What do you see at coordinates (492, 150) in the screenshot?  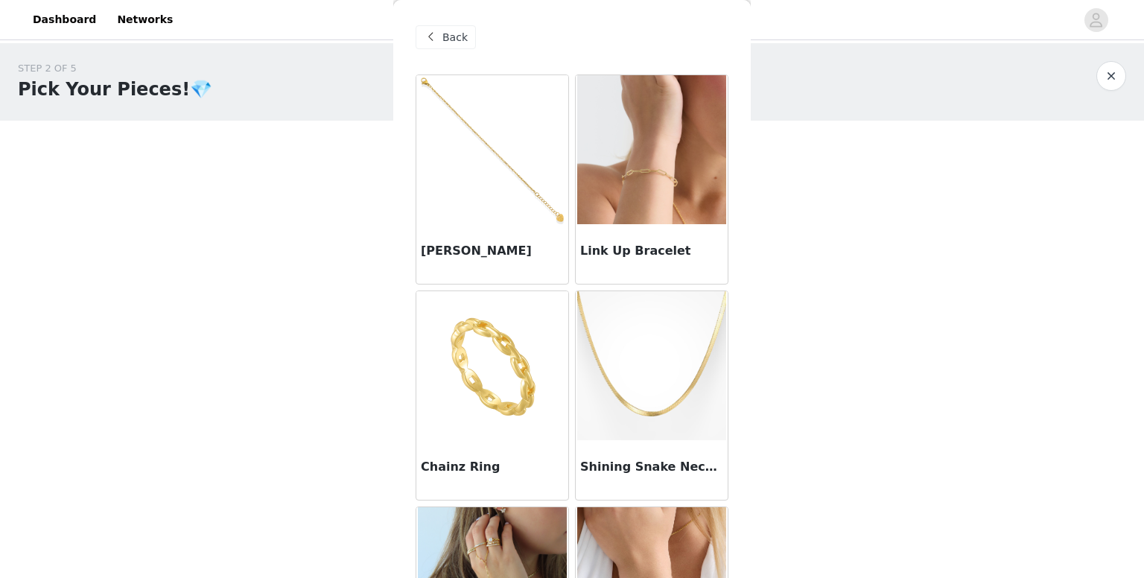 I see `img: Camila Bracelet` at bounding box center [492, 150].